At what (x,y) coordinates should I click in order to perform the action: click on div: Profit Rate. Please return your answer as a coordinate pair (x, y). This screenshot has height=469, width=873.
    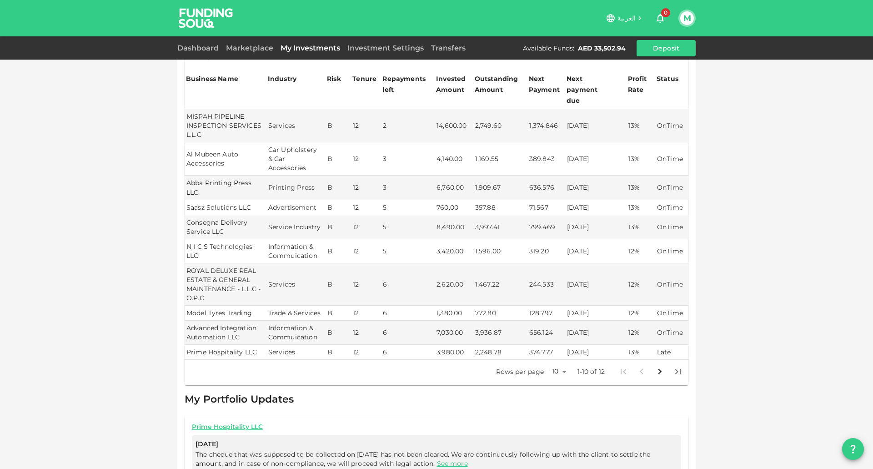
    Looking at the image, I should click on (640, 84).